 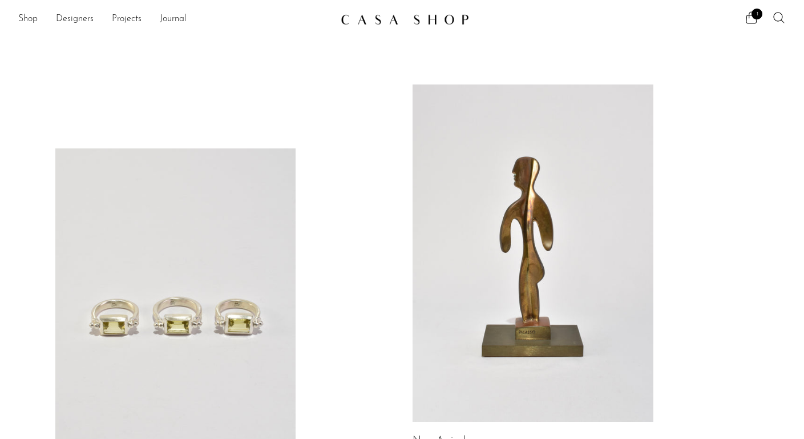 I want to click on span: 1, so click(x=757, y=14).